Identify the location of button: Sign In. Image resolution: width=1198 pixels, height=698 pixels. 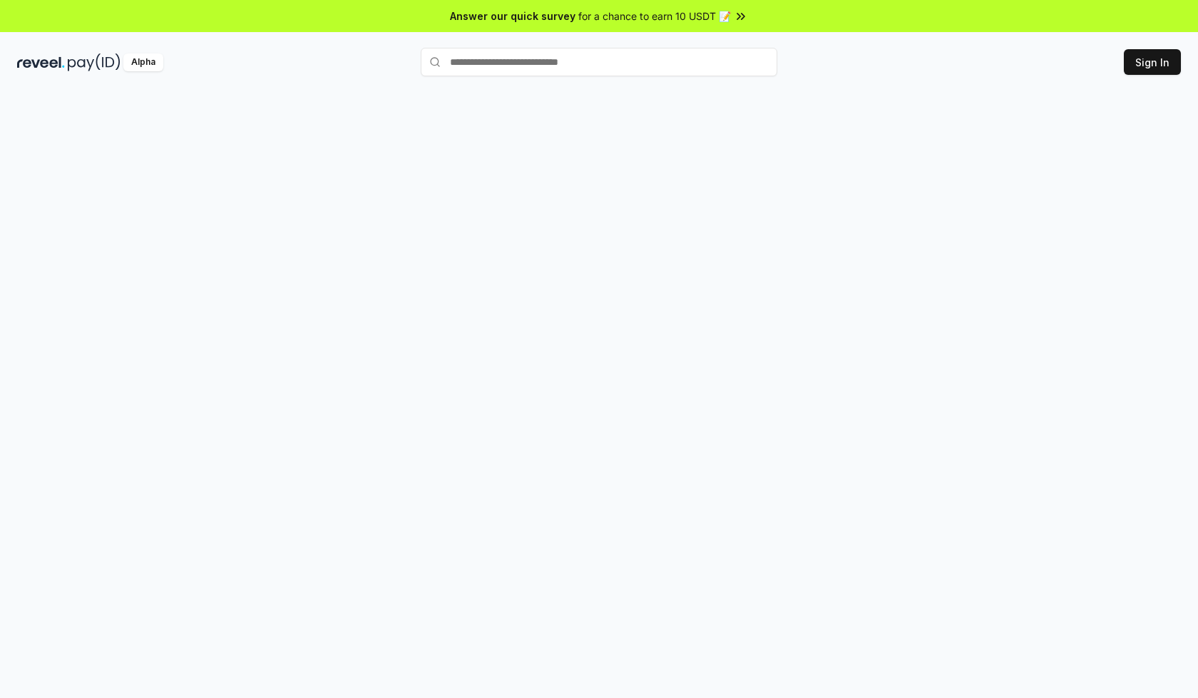
(1153, 62).